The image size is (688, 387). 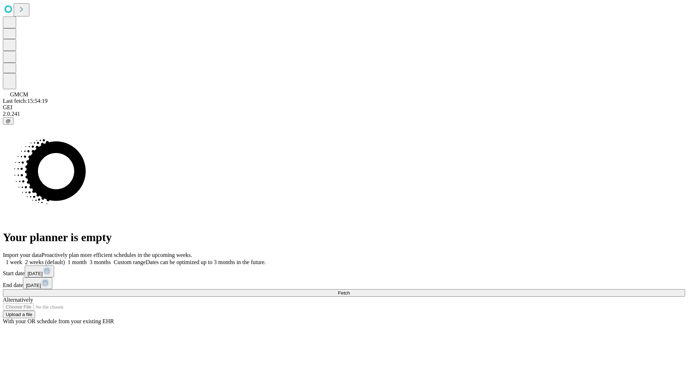 I want to click on span: Fetch, so click(x=344, y=293).